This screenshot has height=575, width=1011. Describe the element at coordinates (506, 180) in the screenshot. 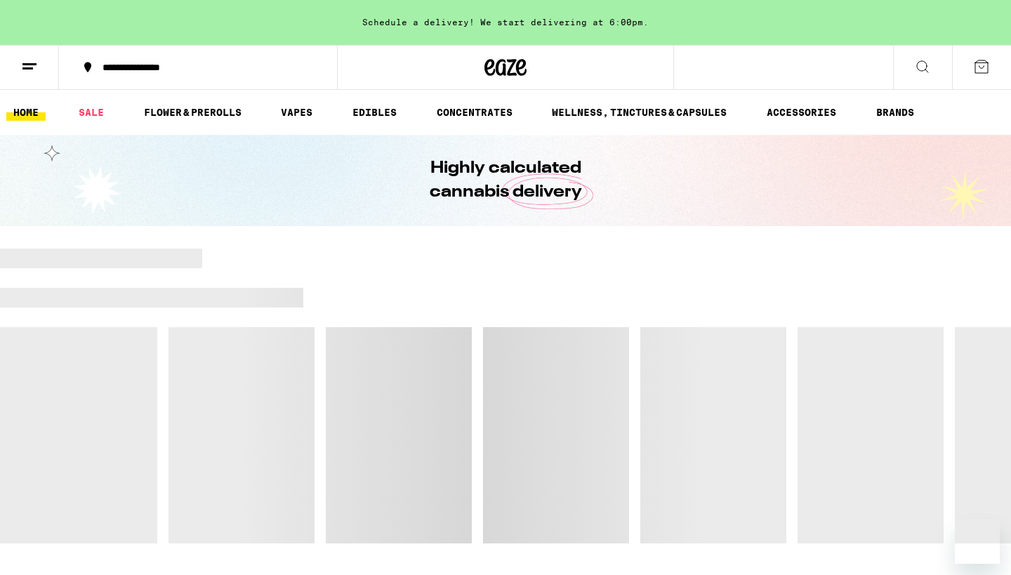

I see `h1: Highly calculated cannabis delivery` at that location.